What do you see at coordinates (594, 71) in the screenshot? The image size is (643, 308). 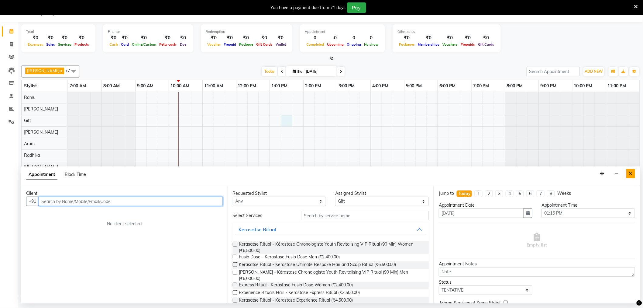 I see `button: ADD NEW` at bounding box center [594, 71].